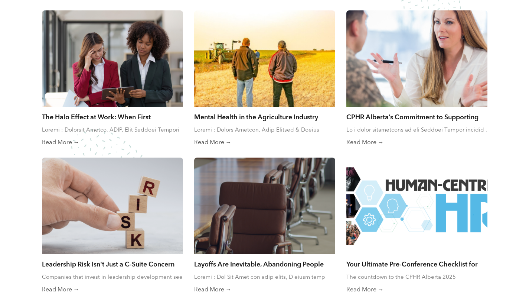  What do you see at coordinates (113, 277) in the screenshot?
I see `div: Companies that invest in leadership development see real returns. According to Brandon Hall Group...` at bounding box center [113, 277].